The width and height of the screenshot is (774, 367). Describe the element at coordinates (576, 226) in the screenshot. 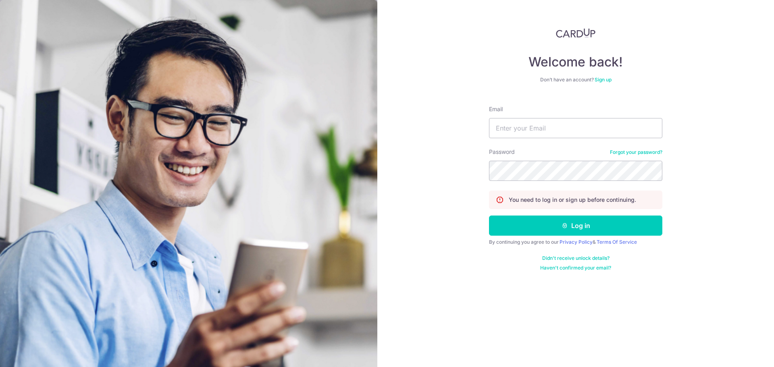

I see `button: Log in` at that location.